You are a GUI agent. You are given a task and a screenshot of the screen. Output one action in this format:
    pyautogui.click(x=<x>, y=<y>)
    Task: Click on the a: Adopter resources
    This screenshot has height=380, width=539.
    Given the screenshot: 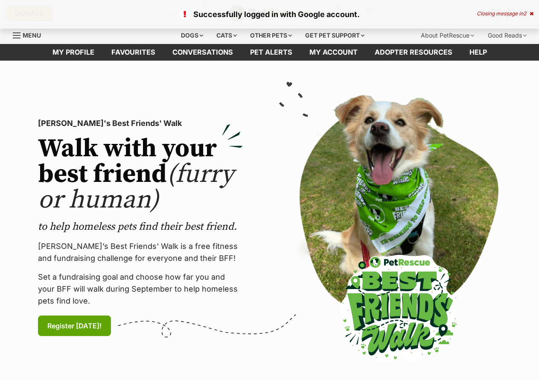 What is the action you would take?
    pyautogui.click(x=413, y=52)
    